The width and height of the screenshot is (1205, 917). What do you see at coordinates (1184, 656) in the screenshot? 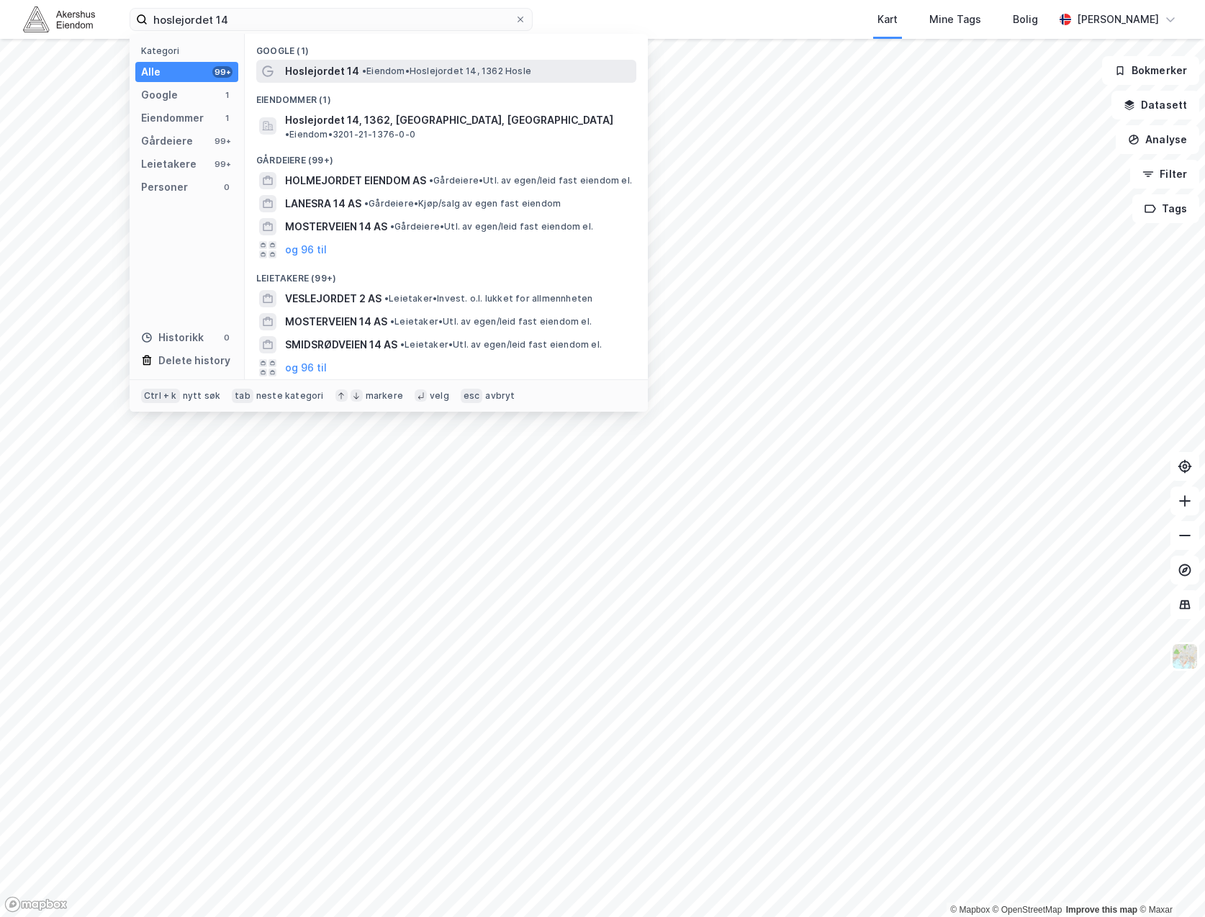
I see `img: Z` at bounding box center [1184, 656].